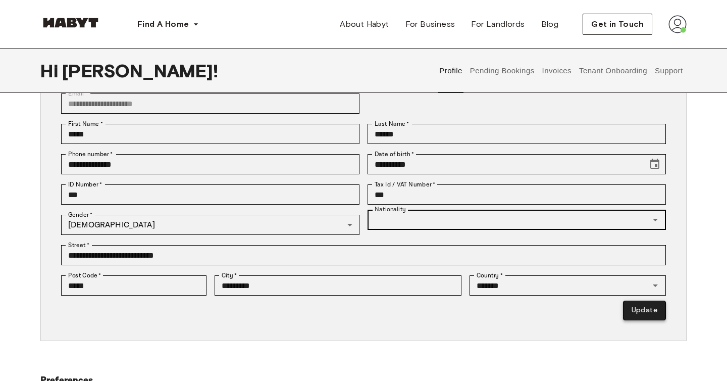 The height and width of the screenshot is (381, 727). Describe the element at coordinates (168, 24) in the screenshot. I see `button: Find A Home` at that location.